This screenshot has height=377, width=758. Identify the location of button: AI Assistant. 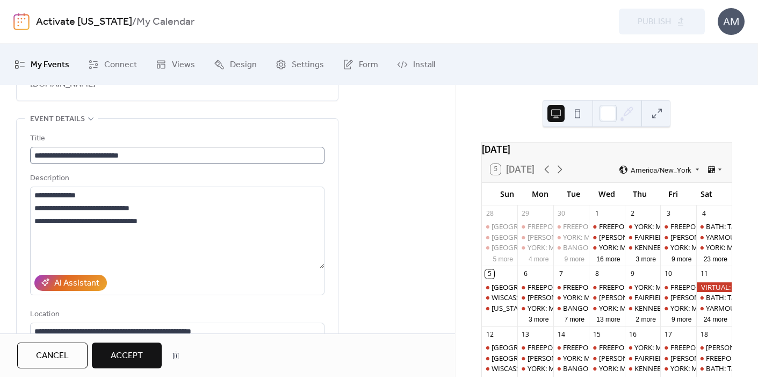
(70, 283).